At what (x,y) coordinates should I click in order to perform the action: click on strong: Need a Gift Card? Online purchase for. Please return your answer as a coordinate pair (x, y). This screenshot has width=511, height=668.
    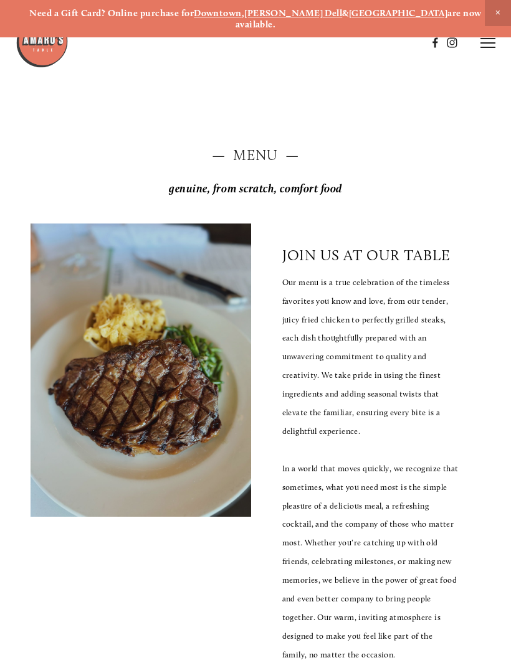
    Looking at the image, I should click on (111, 13).